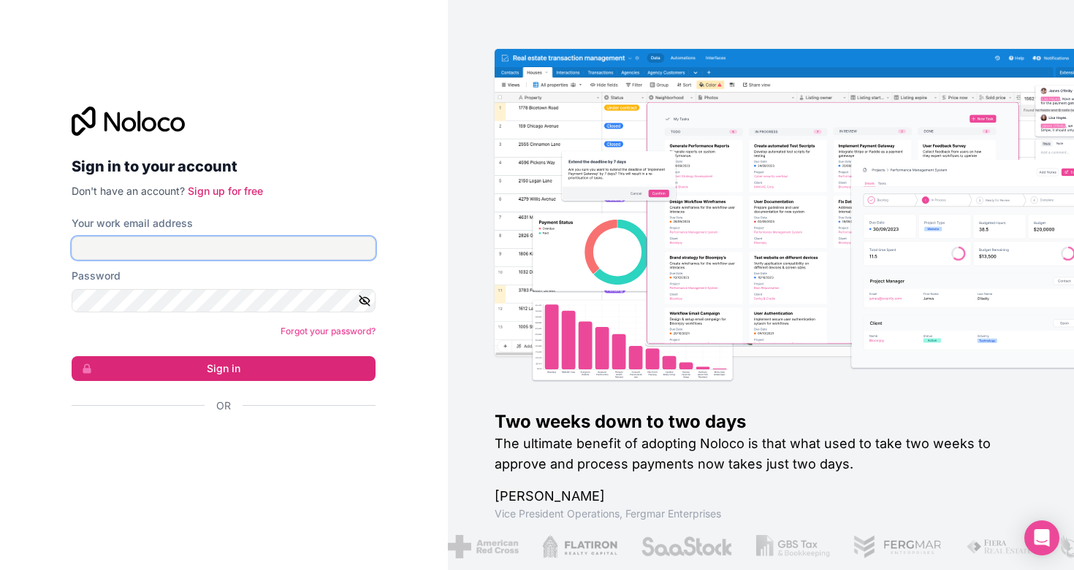 This screenshot has width=1074, height=570. What do you see at coordinates (225, 191) in the screenshot?
I see `a: Sign up for free` at bounding box center [225, 191].